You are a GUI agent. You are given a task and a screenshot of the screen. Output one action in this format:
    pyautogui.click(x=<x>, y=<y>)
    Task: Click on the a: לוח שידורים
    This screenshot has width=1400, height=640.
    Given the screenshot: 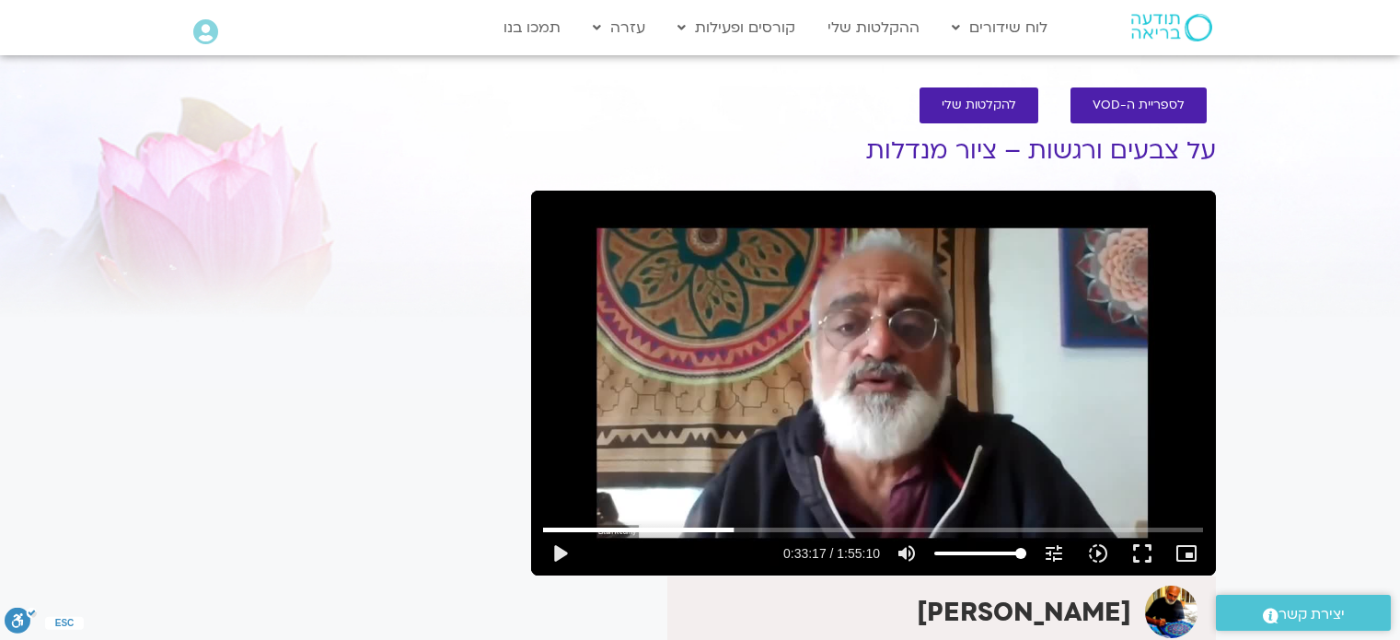 What is the action you would take?
    pyautogui.click(x=999, y=28)
    